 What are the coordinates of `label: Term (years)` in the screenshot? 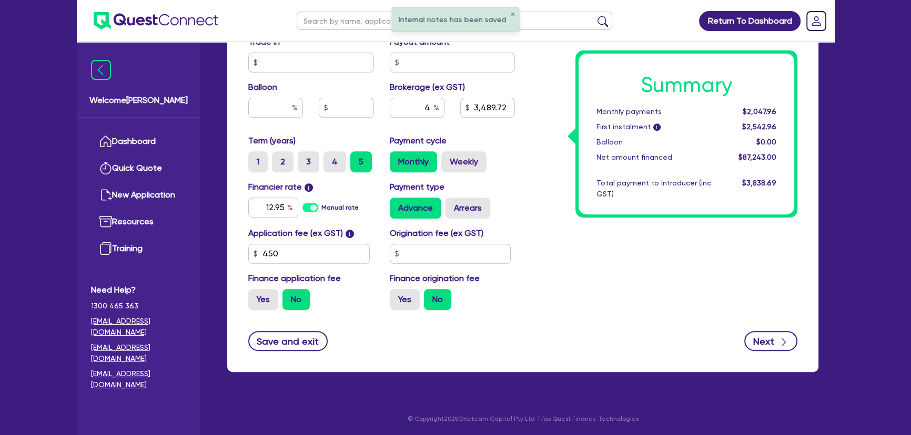 It's located at (272, 141).